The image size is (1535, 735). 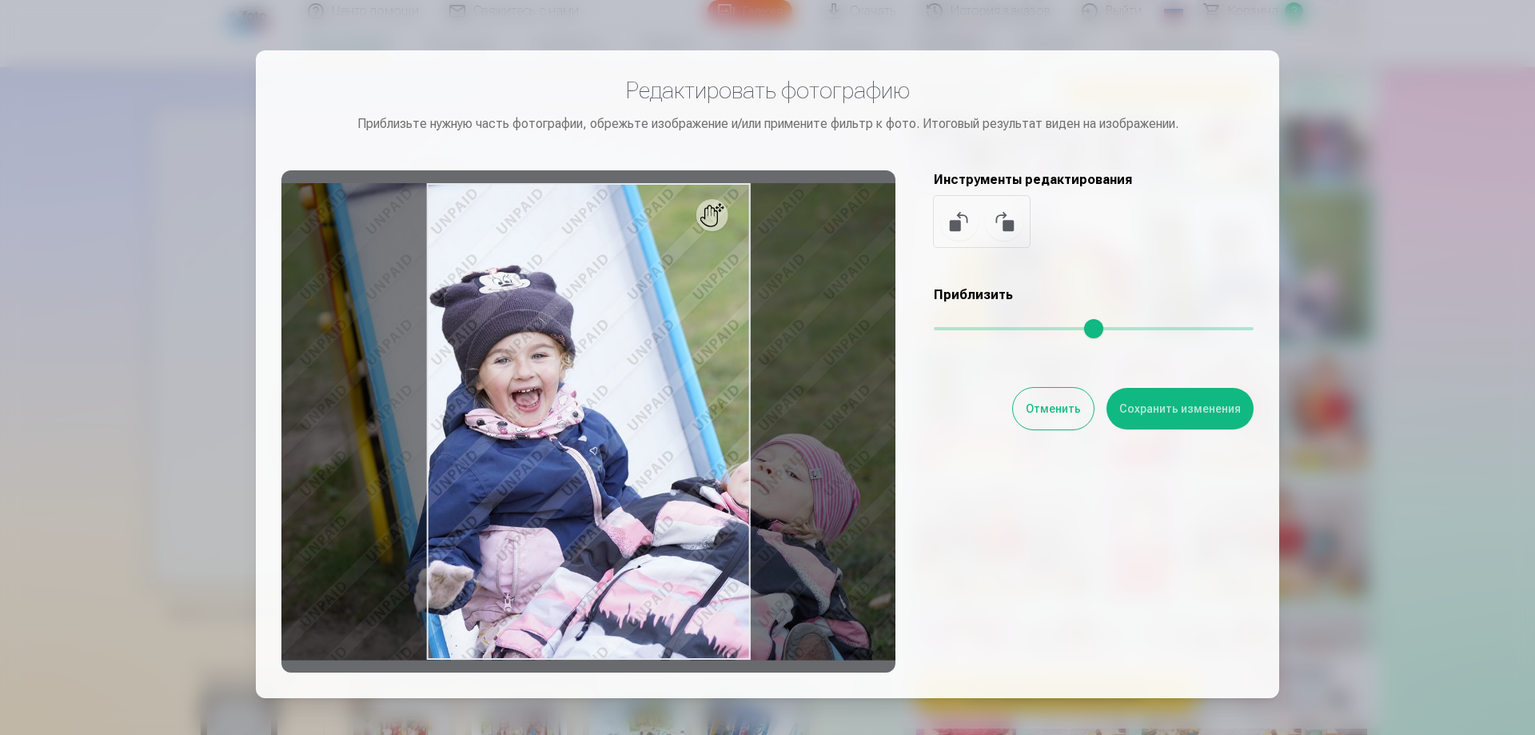 What do you see at coordinates (1094, 180) in the screenshot?
I see `h5: Инструменты редактирования` at bounding box center [1094, 180].